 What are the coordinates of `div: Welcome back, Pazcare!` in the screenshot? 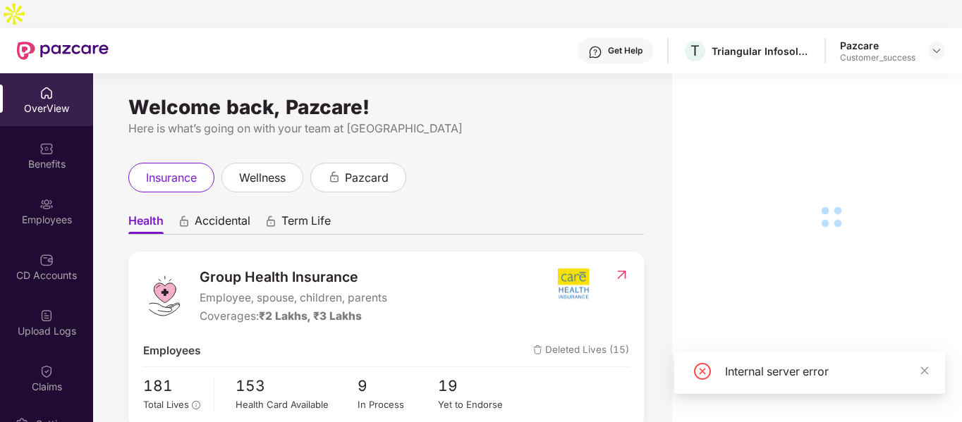 It's located at (386, 107).